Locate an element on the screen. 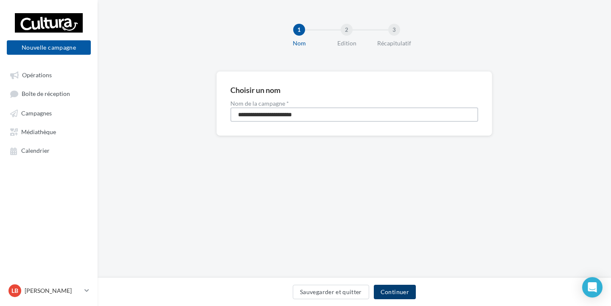  a: Opérations is located at coordinates (49, 75).